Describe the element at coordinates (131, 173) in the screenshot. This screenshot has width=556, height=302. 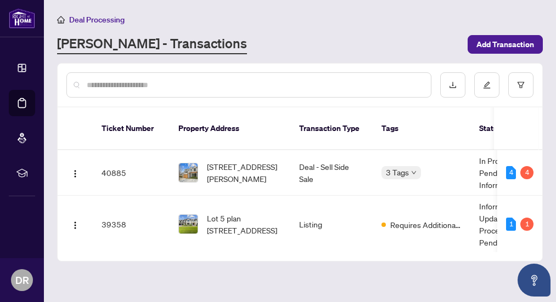
I see `td: 40885` at that location.